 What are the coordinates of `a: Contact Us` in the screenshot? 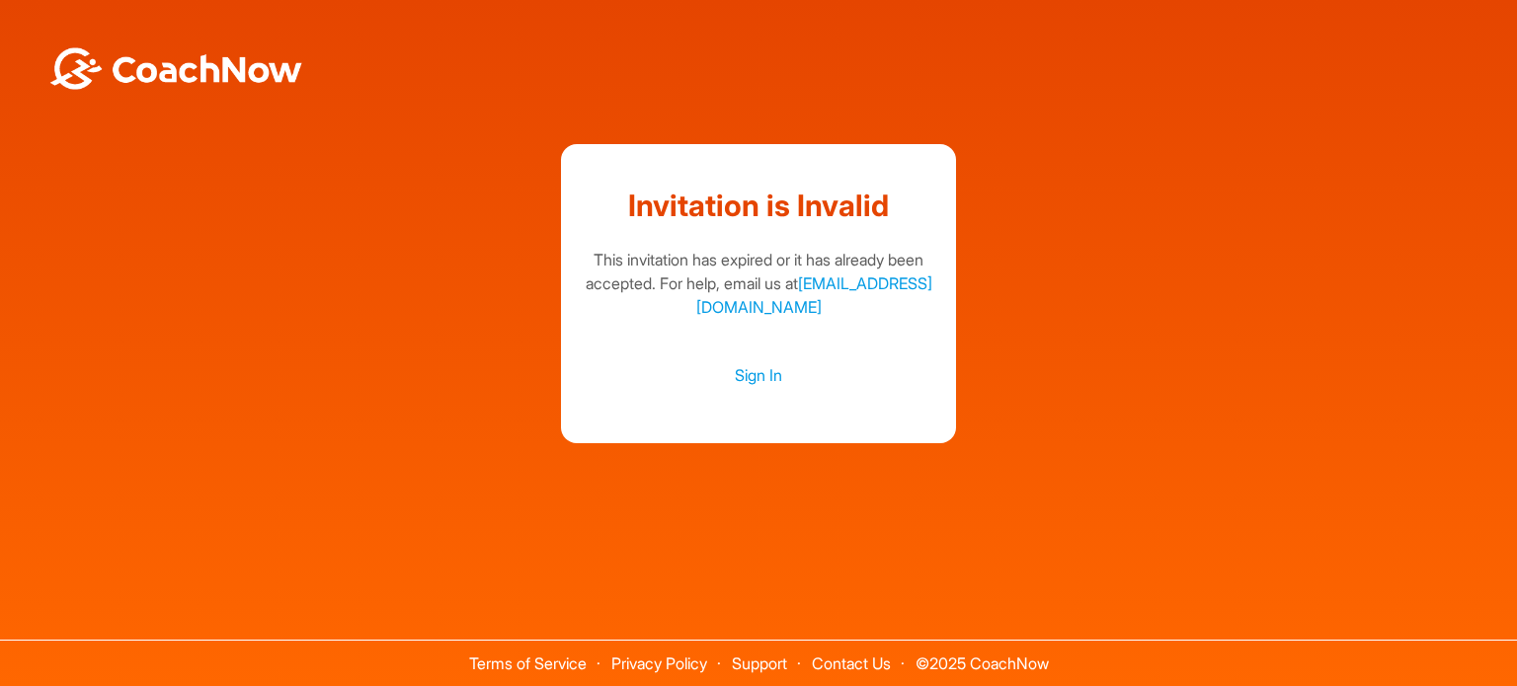 It's located at (851, 664).